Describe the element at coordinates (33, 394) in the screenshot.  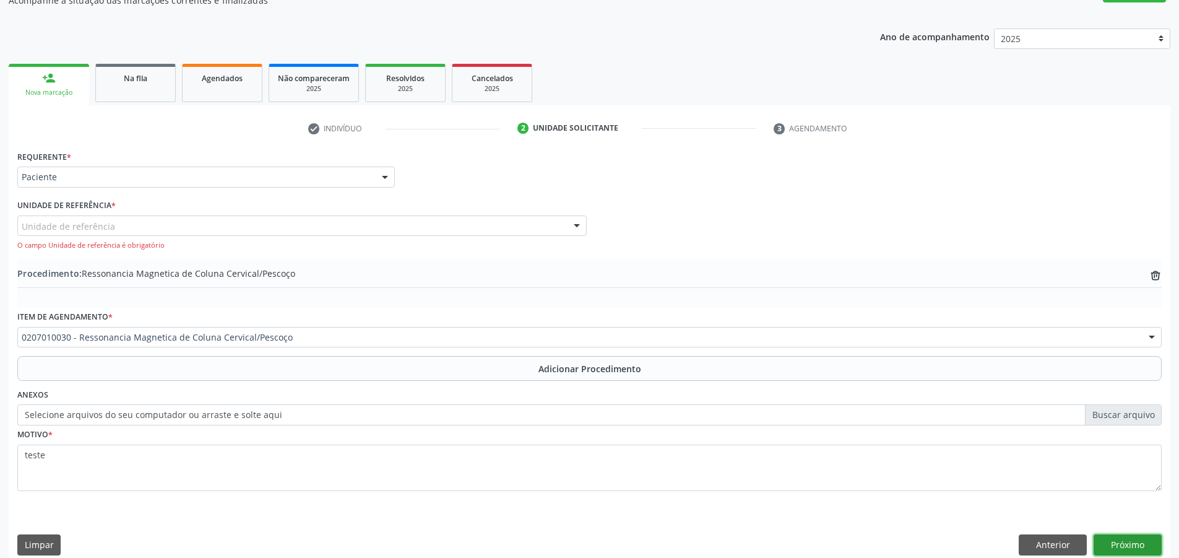
I see `label: Anexos` at that location.